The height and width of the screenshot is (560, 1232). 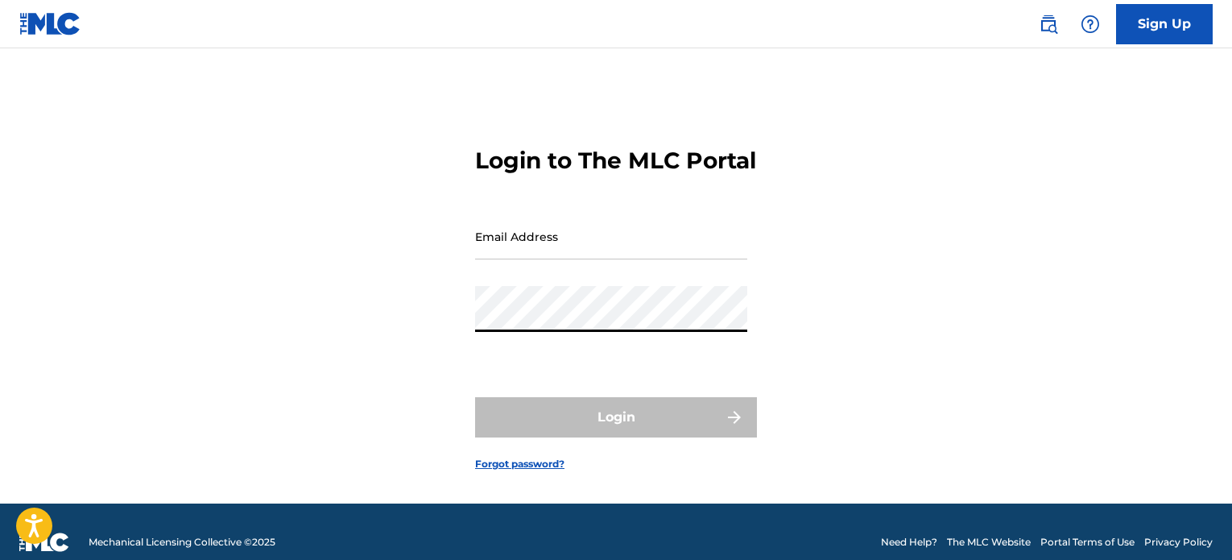 I want to click on h3: Login to The MLC Portal, so click(x=615, y=160).